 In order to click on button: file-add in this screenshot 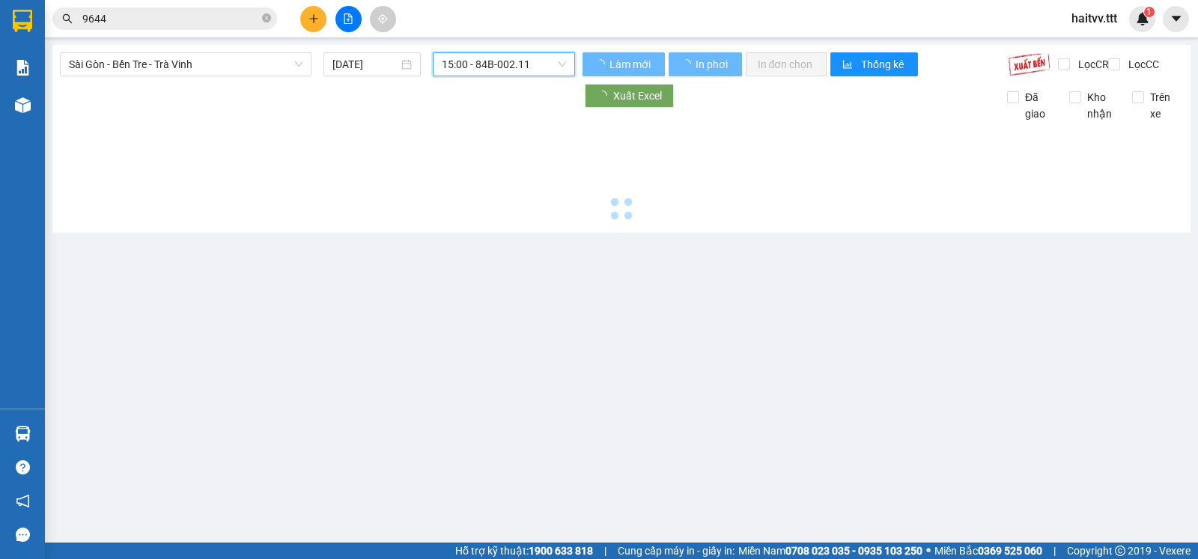, I will do `click(348, 19)`.